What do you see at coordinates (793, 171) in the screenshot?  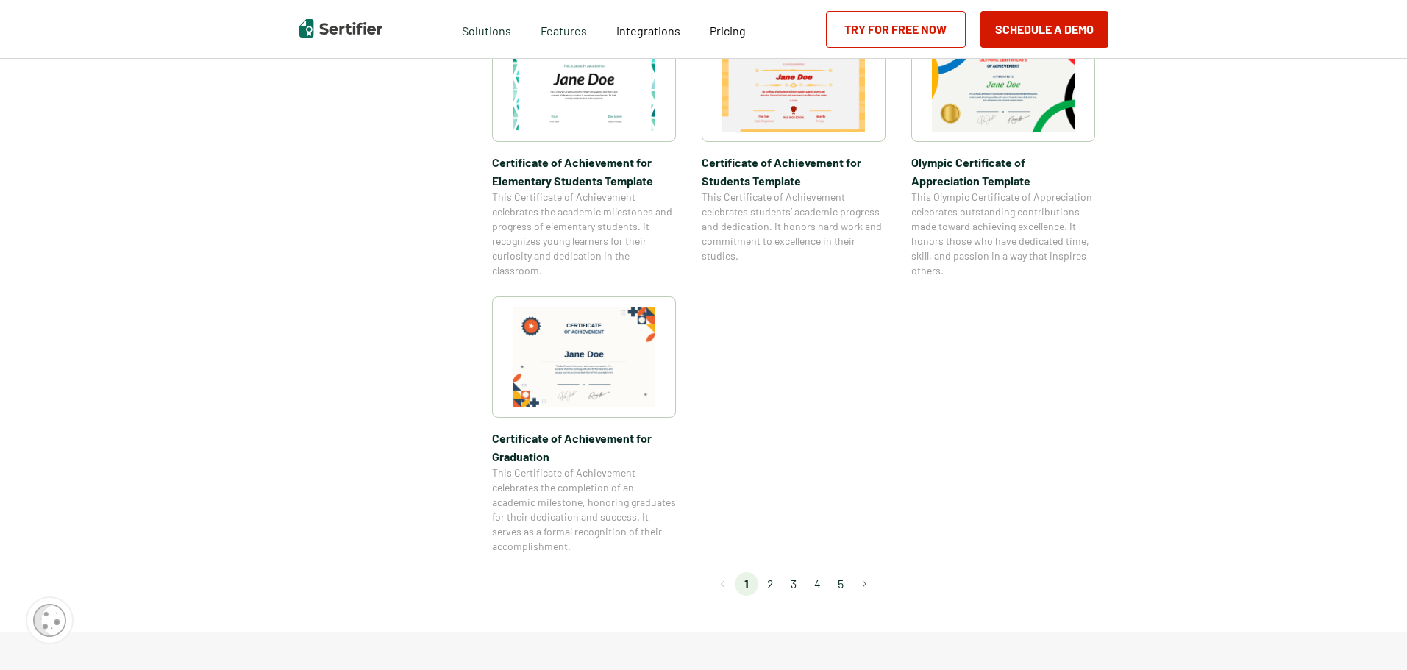 I see `span: Certificate of Achievement for Students Template` at bounding box center [793, 171].